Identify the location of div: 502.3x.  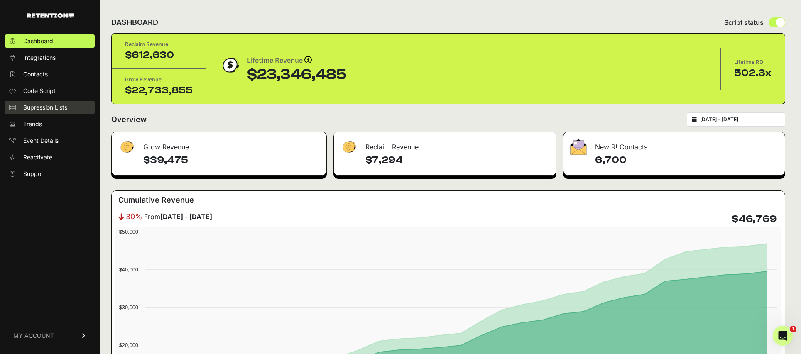
(753, 73).